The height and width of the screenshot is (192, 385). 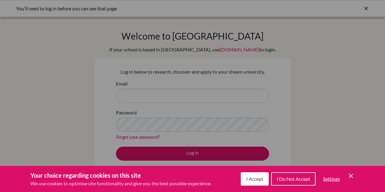 I want to click on button: Save and close, so click(x=351, y=176).